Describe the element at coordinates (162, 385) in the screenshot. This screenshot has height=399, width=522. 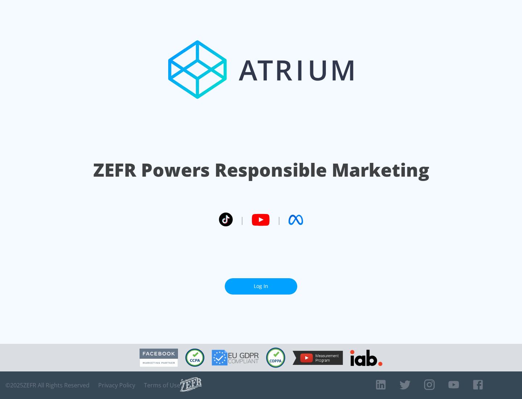
I see `a: Terms of Use` at that location.